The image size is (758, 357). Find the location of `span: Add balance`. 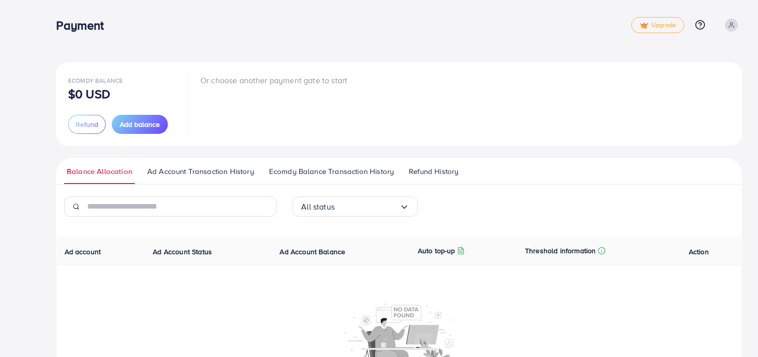

span: Add balance is located at coordinates (140, 124).